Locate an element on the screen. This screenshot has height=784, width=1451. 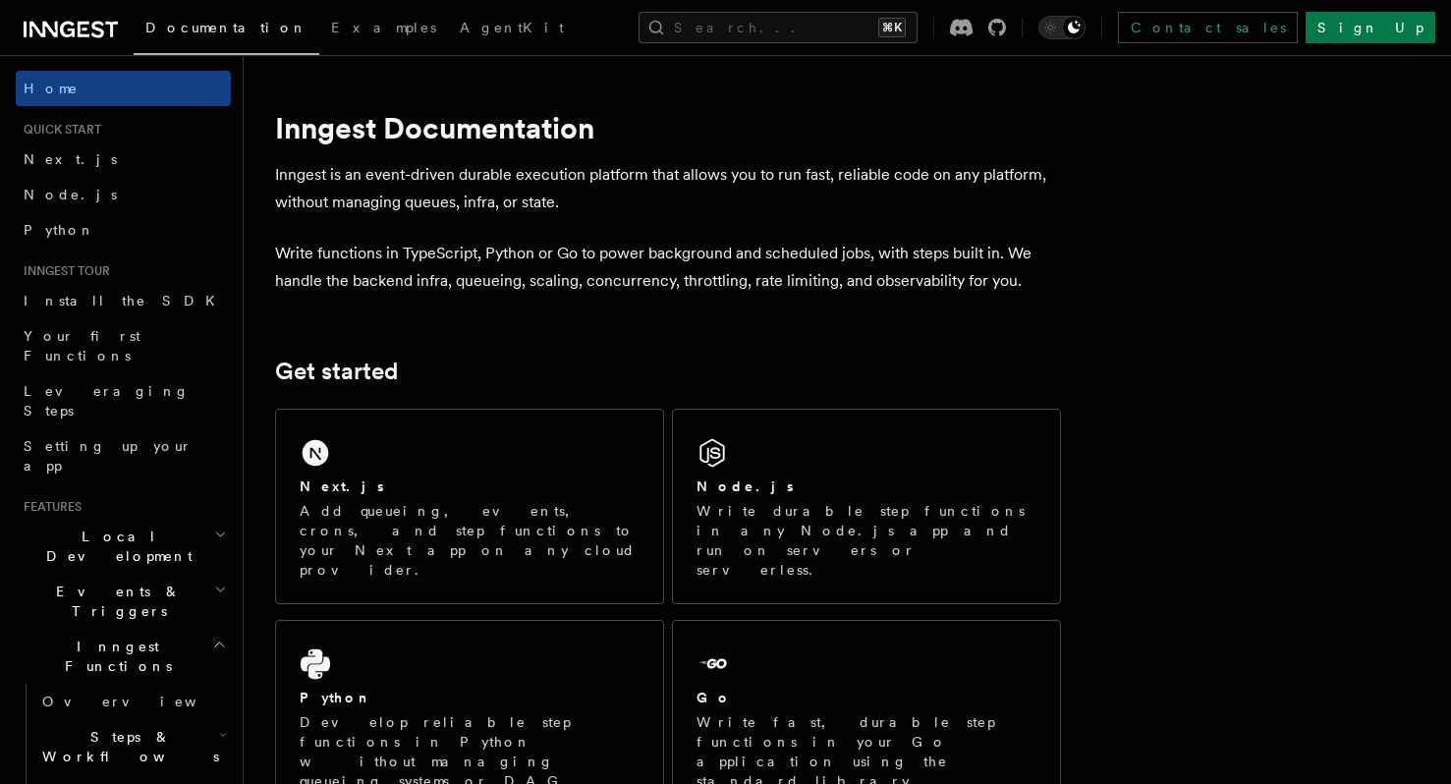
span: Local Development is located at coordinates (115, 546).